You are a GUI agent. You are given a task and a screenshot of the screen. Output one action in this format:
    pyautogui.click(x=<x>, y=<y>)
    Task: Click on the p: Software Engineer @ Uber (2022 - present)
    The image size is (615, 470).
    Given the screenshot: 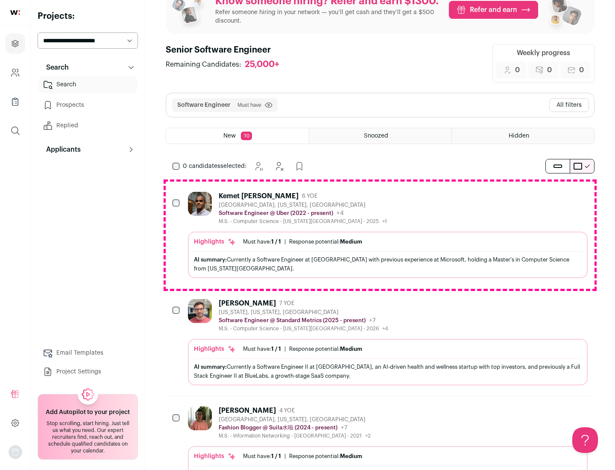 What is the action you would take?
    pyautogui.click(x=276, y=213)
    